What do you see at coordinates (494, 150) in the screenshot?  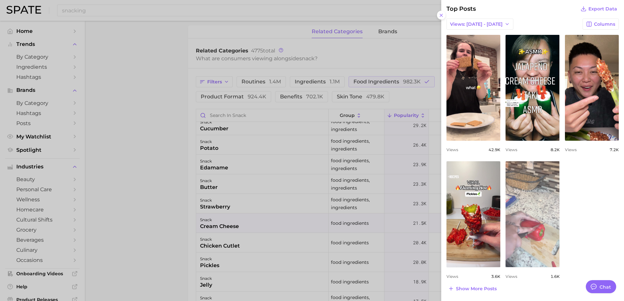 I see `span: 42.9k` at bounding box center [494, 150].